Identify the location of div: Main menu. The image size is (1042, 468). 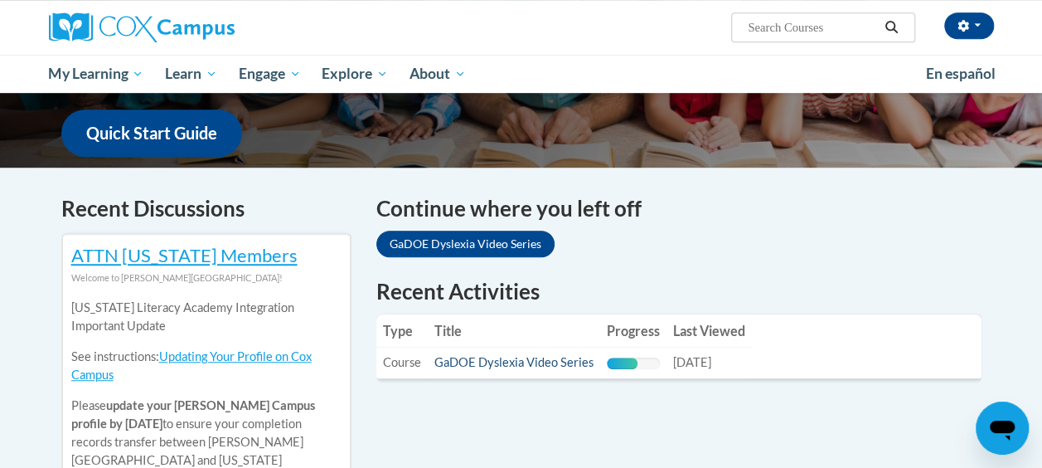
(521, 74).